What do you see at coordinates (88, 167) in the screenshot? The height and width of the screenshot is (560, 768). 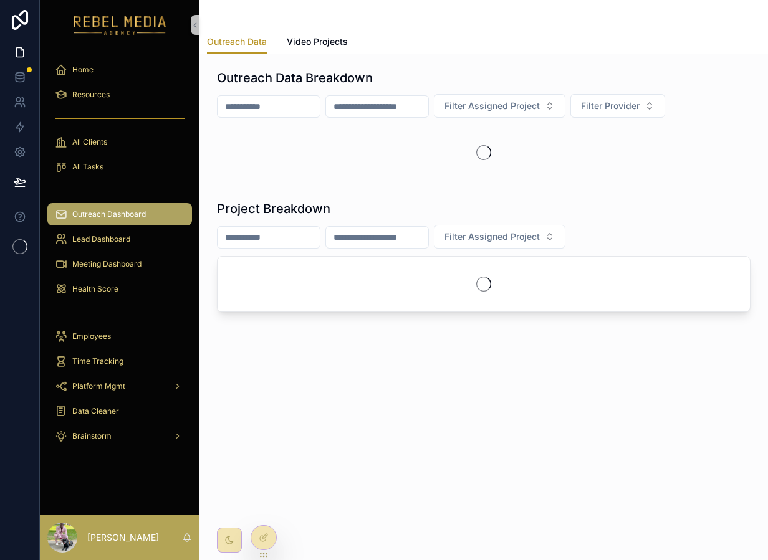 I see `span: All Tasks` at bounding box center [88, 167].